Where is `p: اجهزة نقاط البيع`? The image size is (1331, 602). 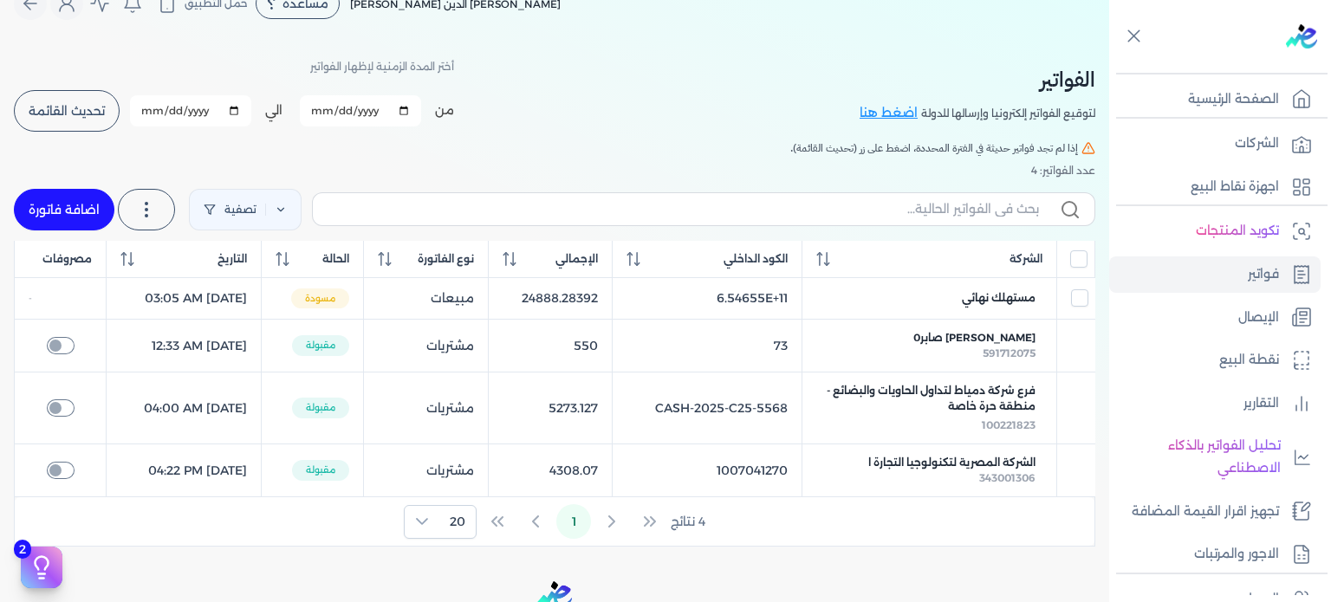 p: اجهزة نقاط البيع is located at coordinates (1235, 187).